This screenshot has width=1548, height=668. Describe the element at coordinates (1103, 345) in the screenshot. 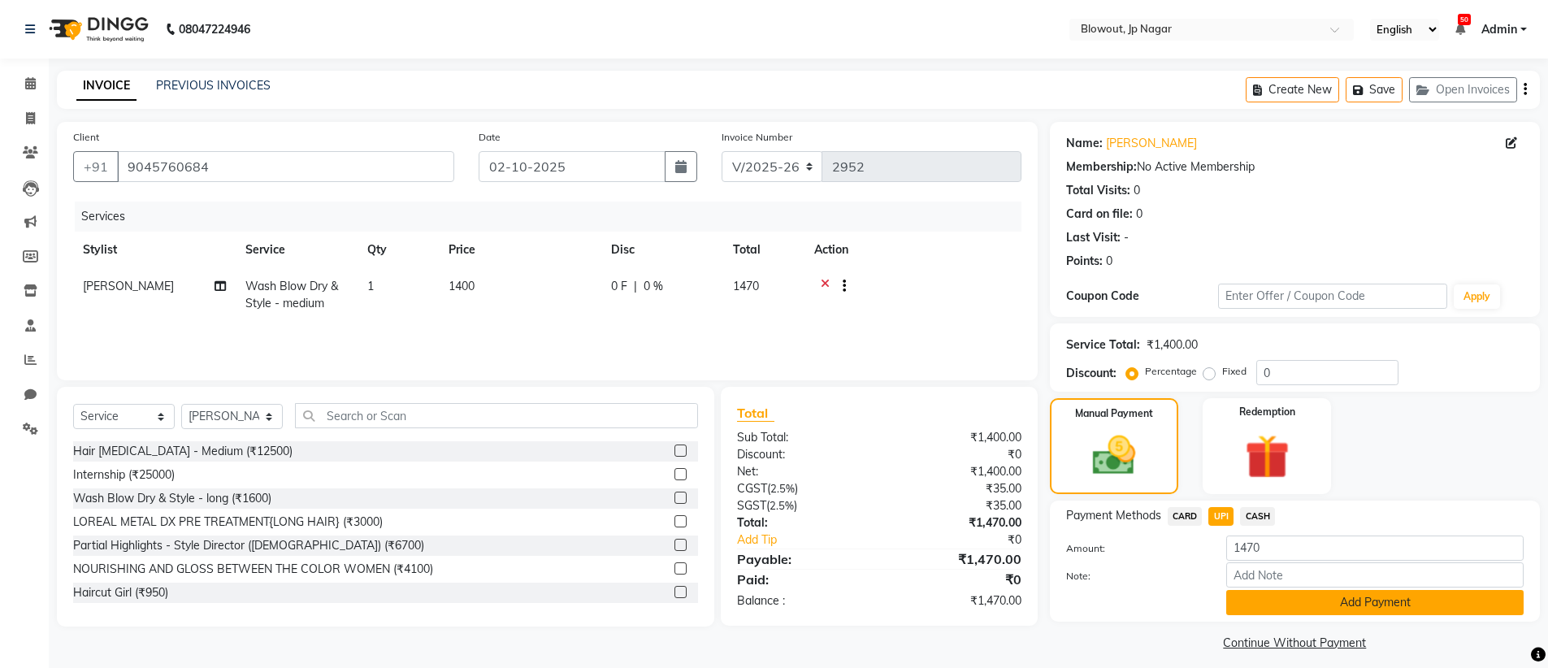

I see `div: Service Total:` at that location.